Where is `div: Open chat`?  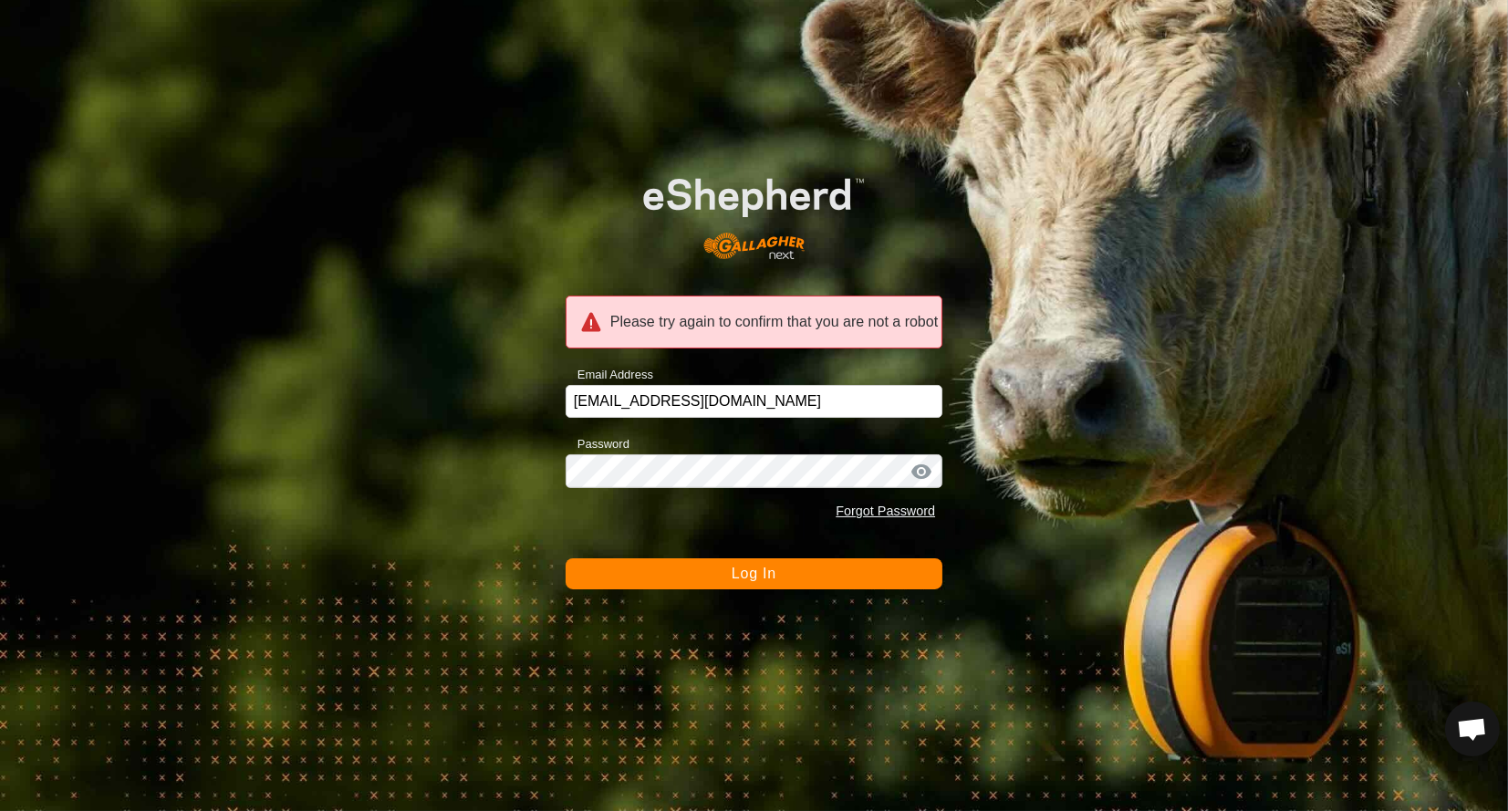
div: Open chat is located at coordinates (1472, 729).